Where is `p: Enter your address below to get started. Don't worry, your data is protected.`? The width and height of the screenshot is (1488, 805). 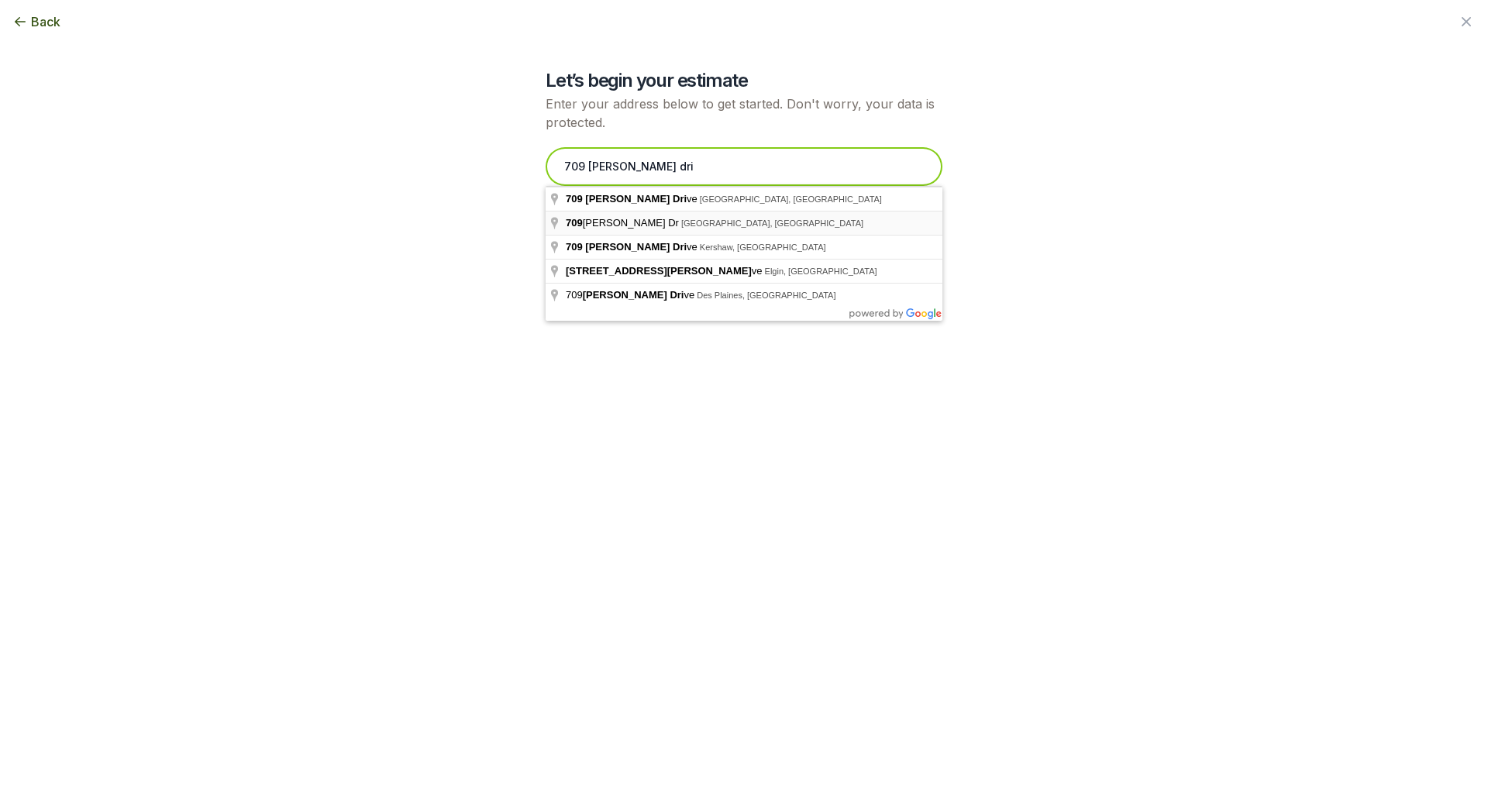 p: Enter your address below to get started. Don't worry, your data is protected. is located at coordinates (744, 113).